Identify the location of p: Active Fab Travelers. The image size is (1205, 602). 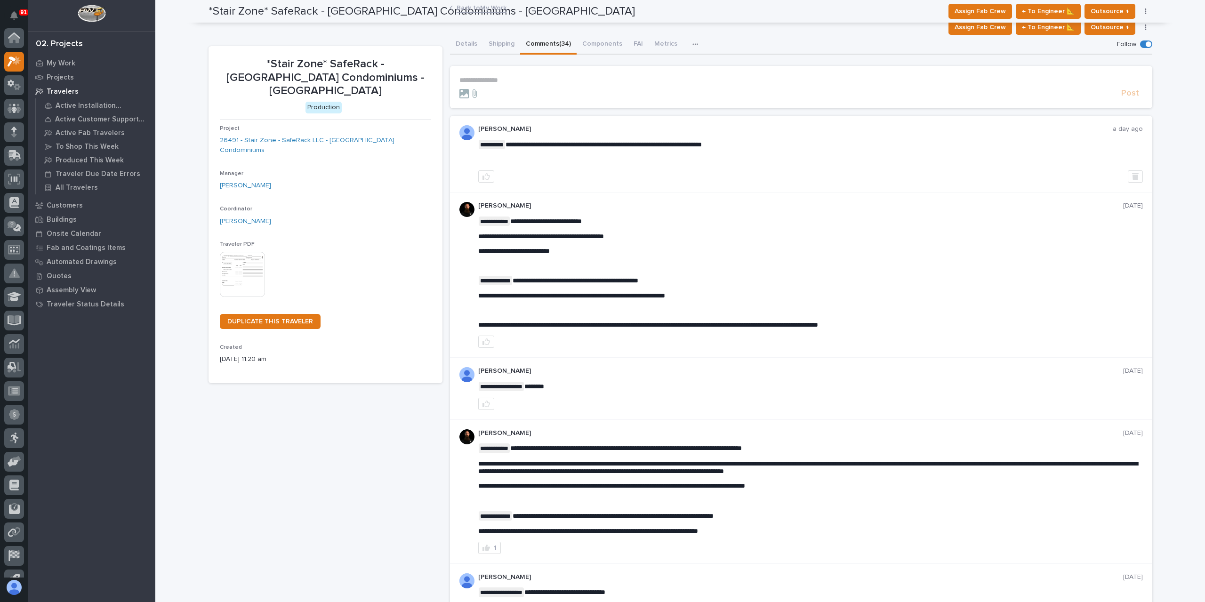
(90, 133).